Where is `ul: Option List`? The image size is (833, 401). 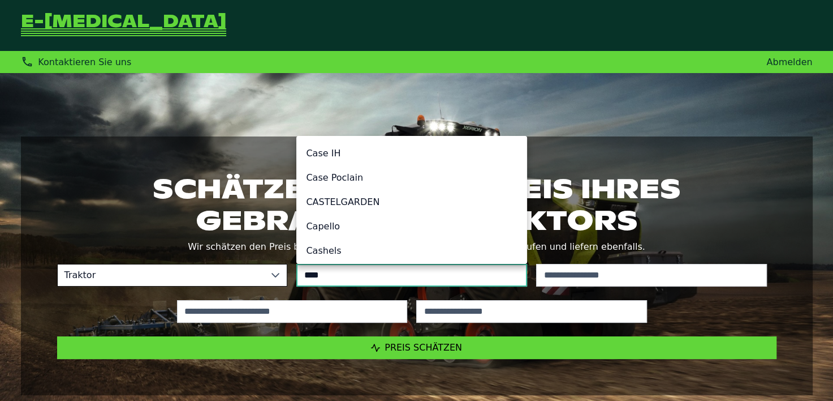
ul: Option List is located at coordinates (412, 250).